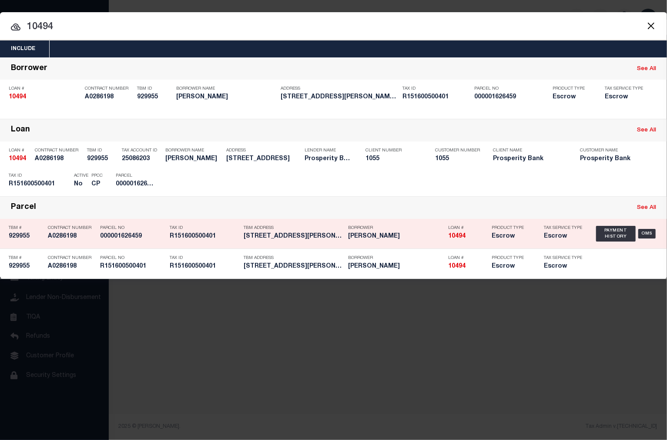 Image resolution: width=667 pixels, height=440 pixels. Describe the element at coordinates (458, 151) in the screenshot. I see `p: Customer Number` at that location.